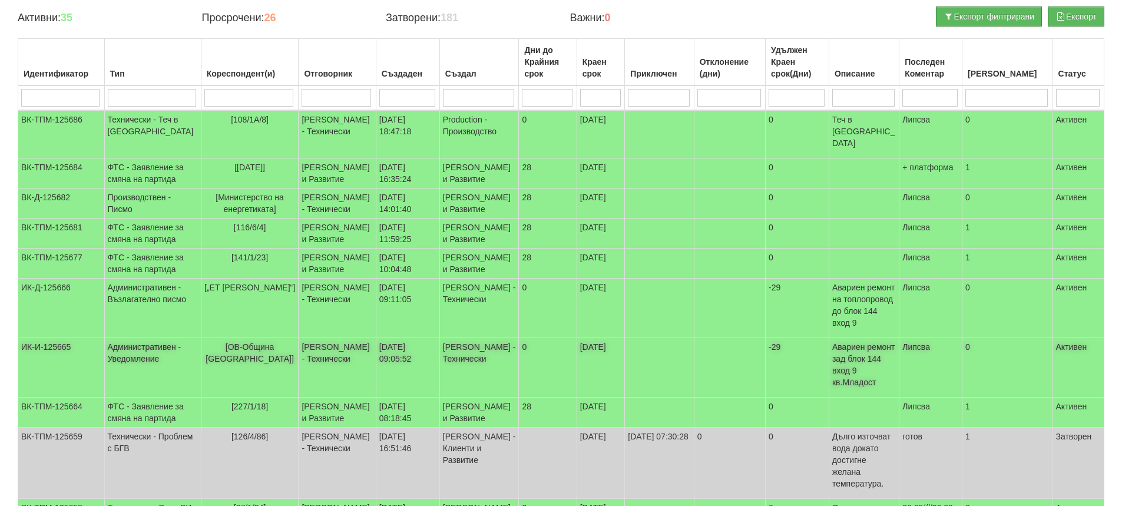  What do you see at coordinates (479, 74) in the screenshot?
I see `div: Създал` at bounding box center [479, 74].